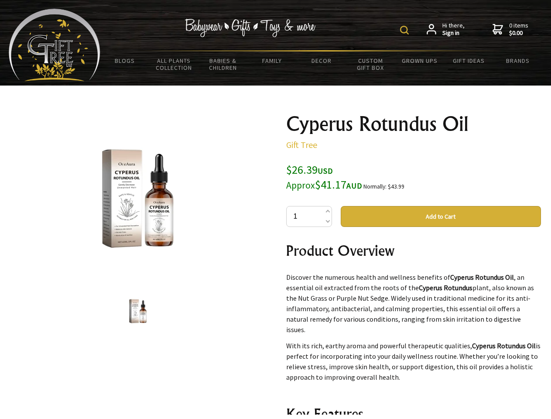 This screenshot has width=551, height=419. Describe the element at coordinates (420, 61) in the screenshot. I see `a: Grown Ups` at that location.